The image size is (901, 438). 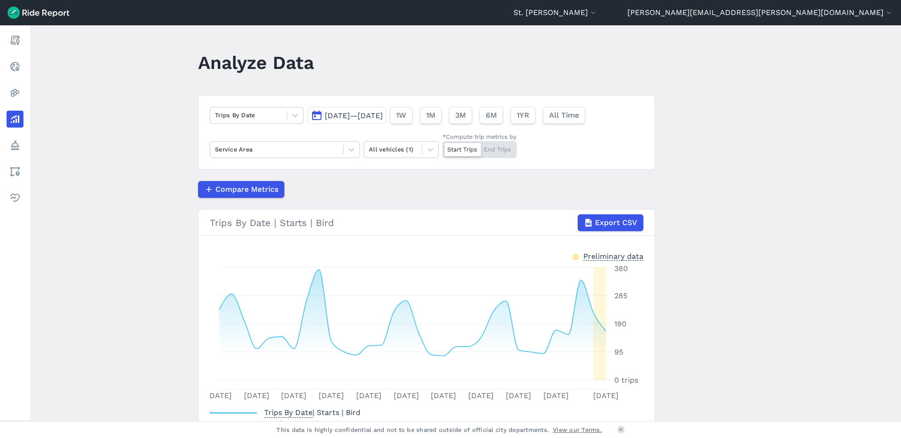 I want to click on span: 1YR, so click(x=523, y=115).